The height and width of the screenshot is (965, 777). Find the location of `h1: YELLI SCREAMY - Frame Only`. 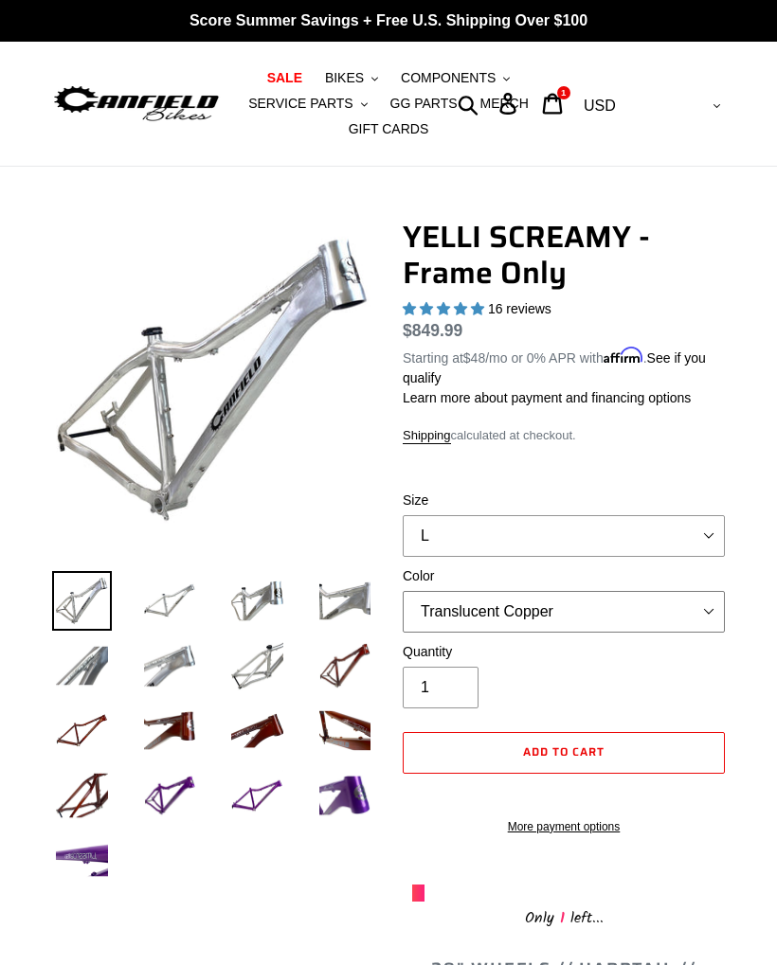

h1: YELLI SCREAMY - Frame Only is located at coordinates (564, 255).